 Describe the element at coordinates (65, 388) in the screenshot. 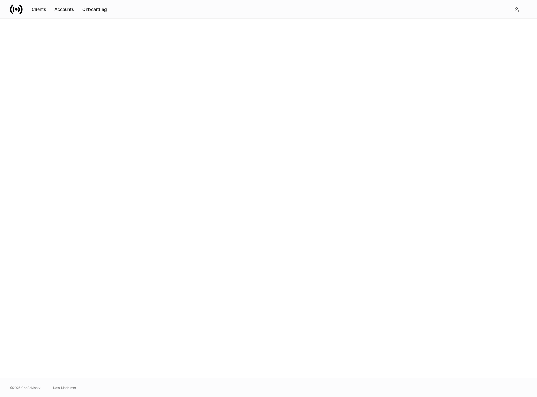

I see `a: Data Disclaimer` at that location.